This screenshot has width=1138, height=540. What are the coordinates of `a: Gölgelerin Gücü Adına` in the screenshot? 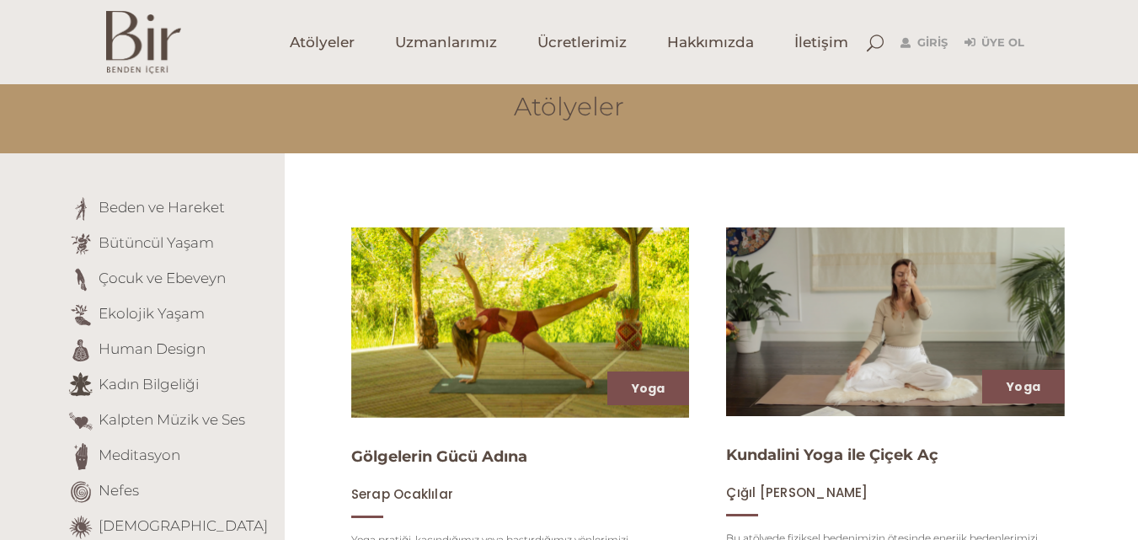 It's located at (439, 457).